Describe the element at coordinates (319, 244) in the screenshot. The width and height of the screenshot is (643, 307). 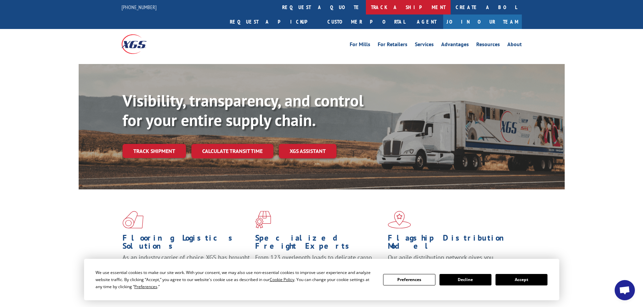
I see `h1: Specialized Freight Experts` at that location.